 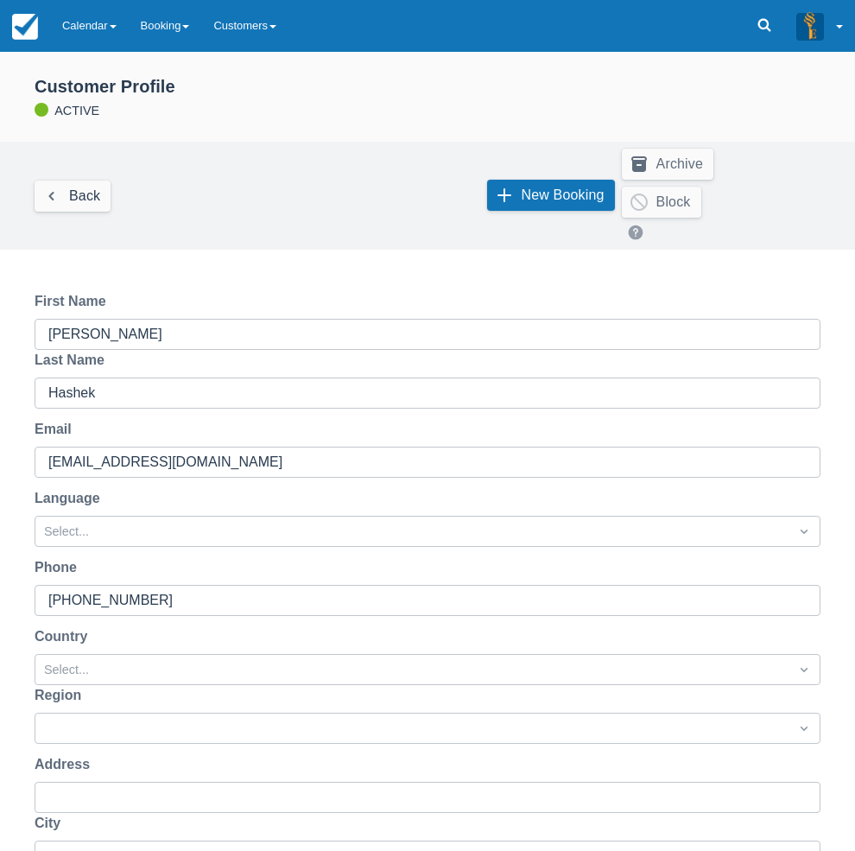 What do you see at coordinates (73, 360) in the screenshot?
I see `label: Last Name` at bounding box center [73, 360].